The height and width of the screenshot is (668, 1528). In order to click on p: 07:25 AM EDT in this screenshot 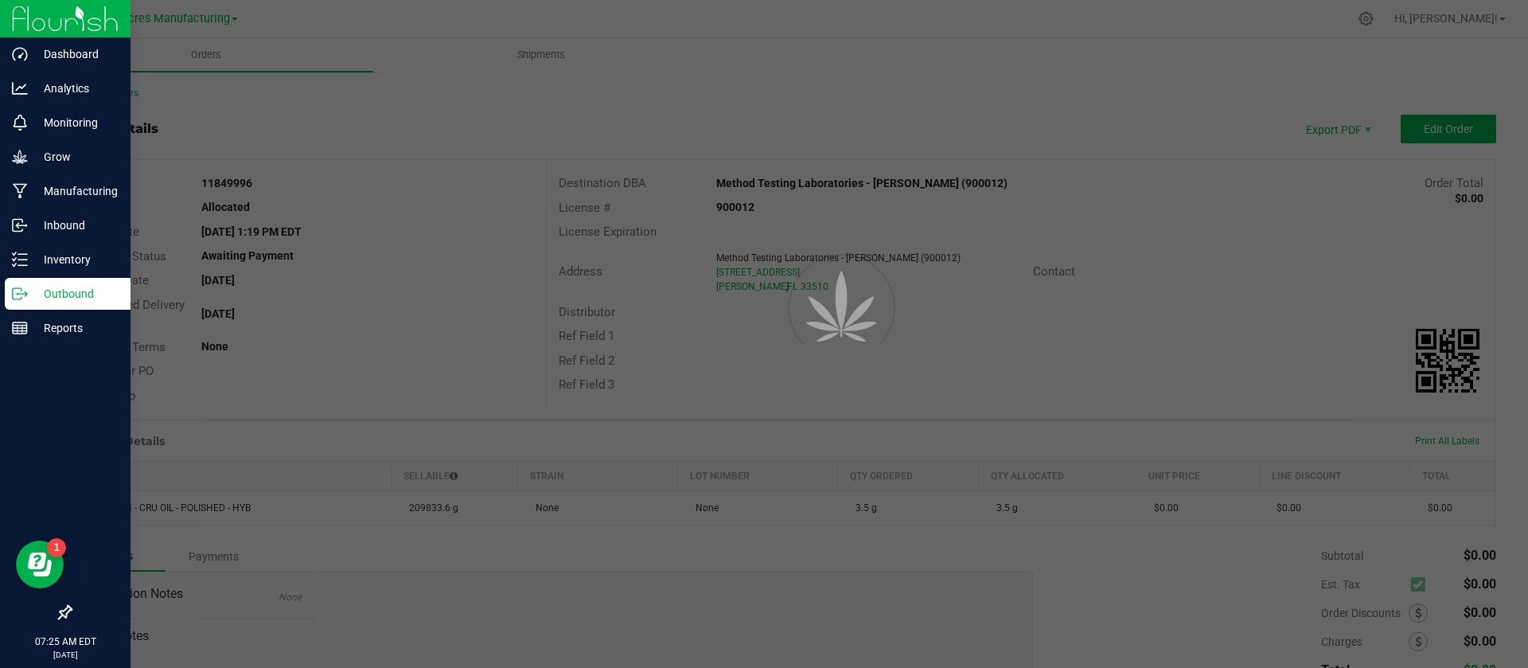, I will do `click(65, 642)`.